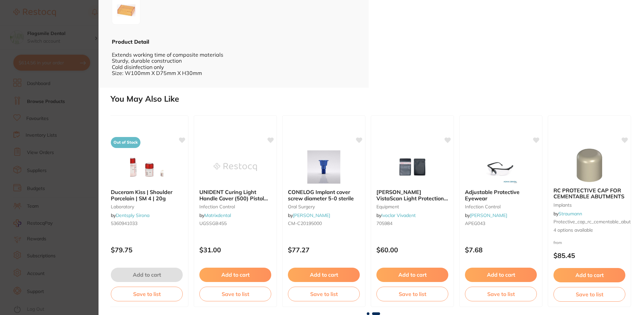 The image size is (639, 315). What do you see at coordinates (126, 142) in the screenshot?
I see `span: Out of Stock` at bounding box center [126, 142].